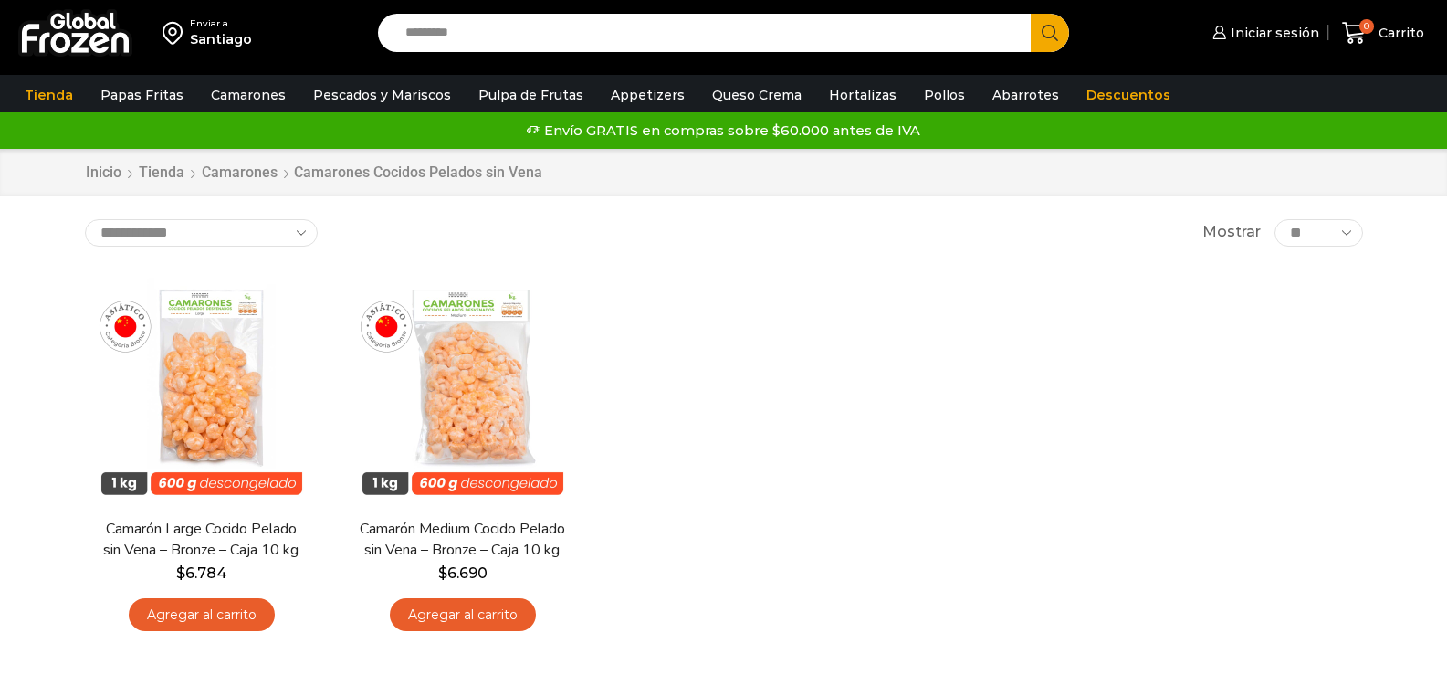 The width and height of the screenshot is (1447, 675). Describe the element at coordinates (1367, 26) in the screenshot. I see `span: 0` at that location.